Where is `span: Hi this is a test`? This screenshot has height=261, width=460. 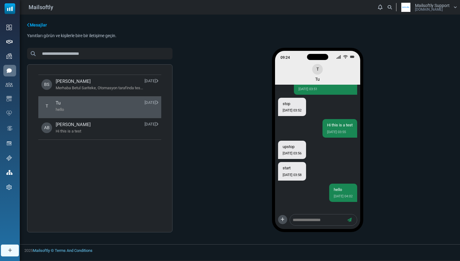 span: Hi this is a test is located at coordinates (107, 131).